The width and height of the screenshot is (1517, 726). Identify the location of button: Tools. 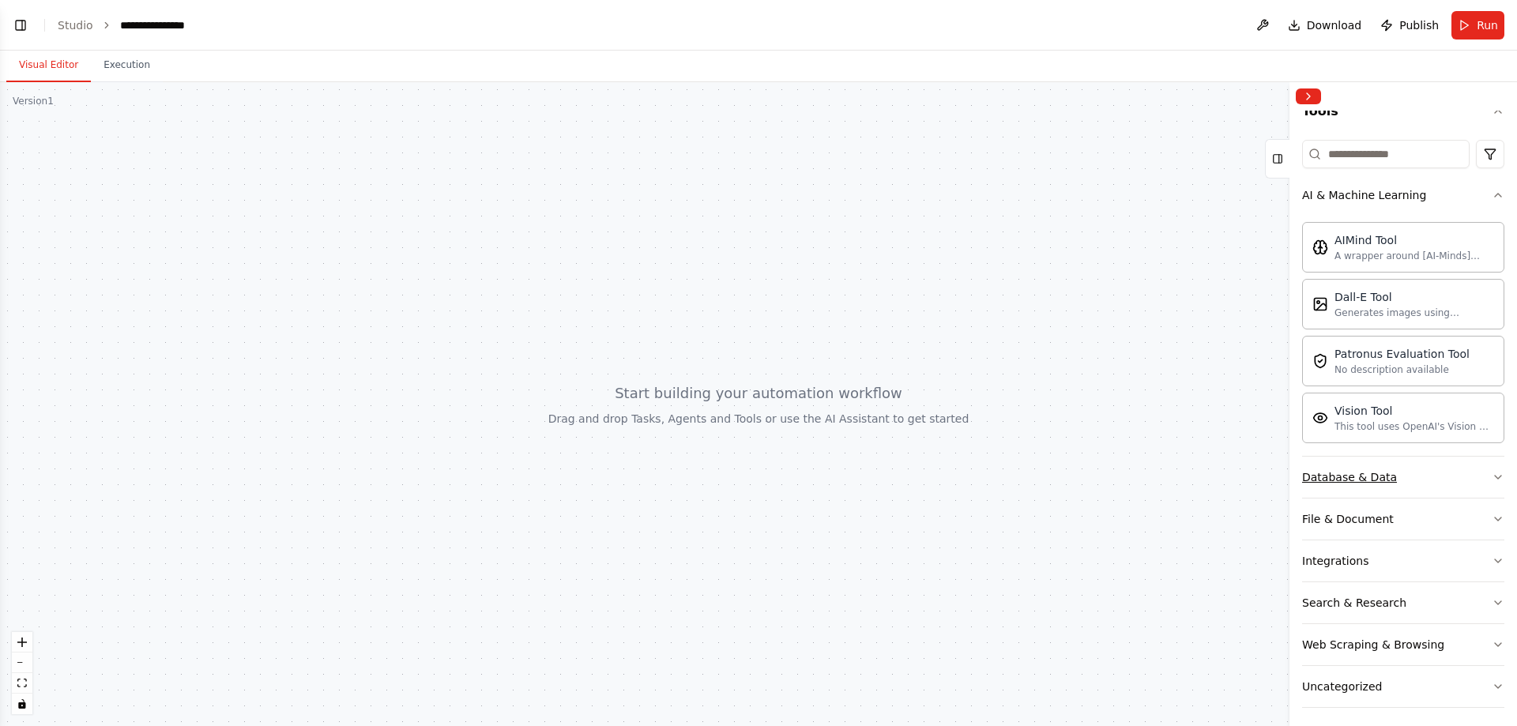
(1403, 111).